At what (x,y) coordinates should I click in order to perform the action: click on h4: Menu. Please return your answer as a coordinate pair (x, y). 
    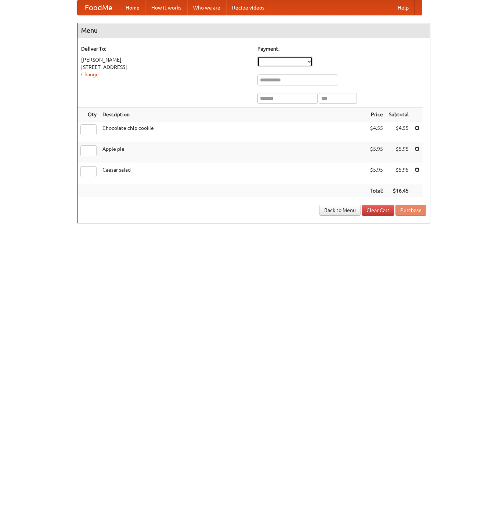
    Looking at the image, I should click on (253, 30).